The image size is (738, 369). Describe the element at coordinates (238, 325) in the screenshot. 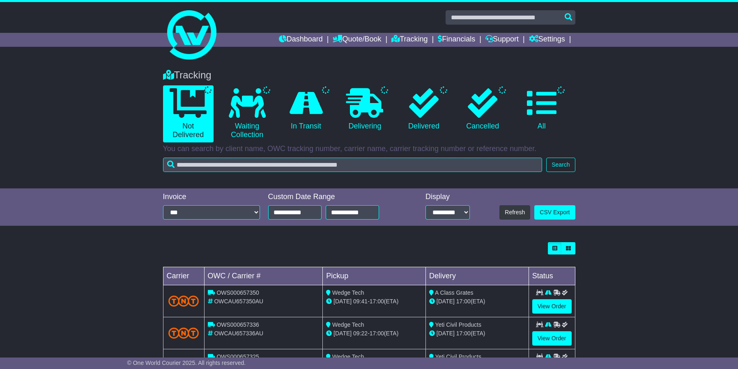

I see `span: OWS000657336` at that location.